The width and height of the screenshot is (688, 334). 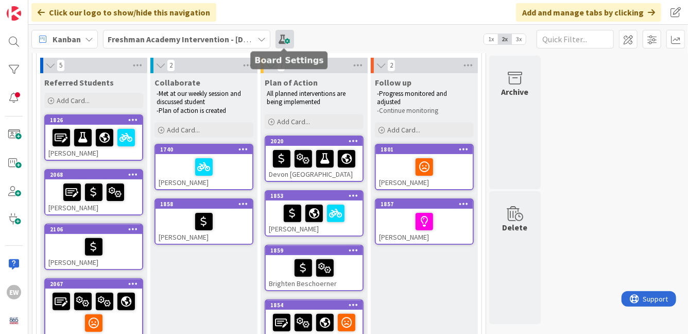 What do you see at coordinates (491, 39) in the screenshot?
I see `span: 1x` at bounding box center [491, 39].